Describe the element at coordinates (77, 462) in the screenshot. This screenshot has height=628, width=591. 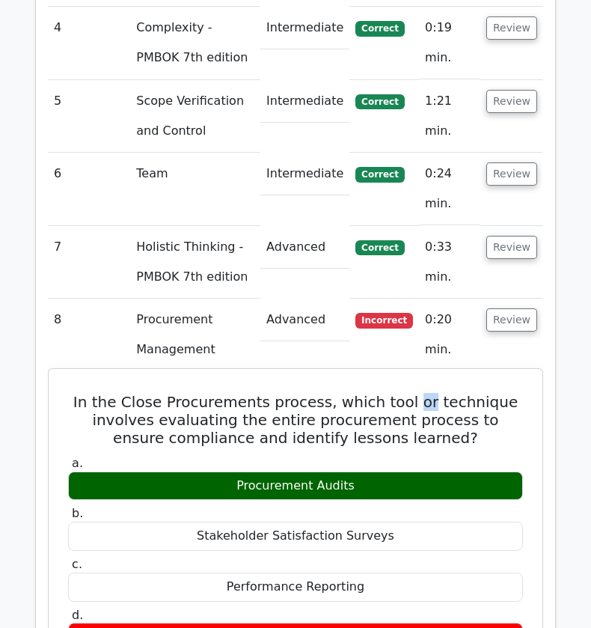
I see `span: a.` at that location.